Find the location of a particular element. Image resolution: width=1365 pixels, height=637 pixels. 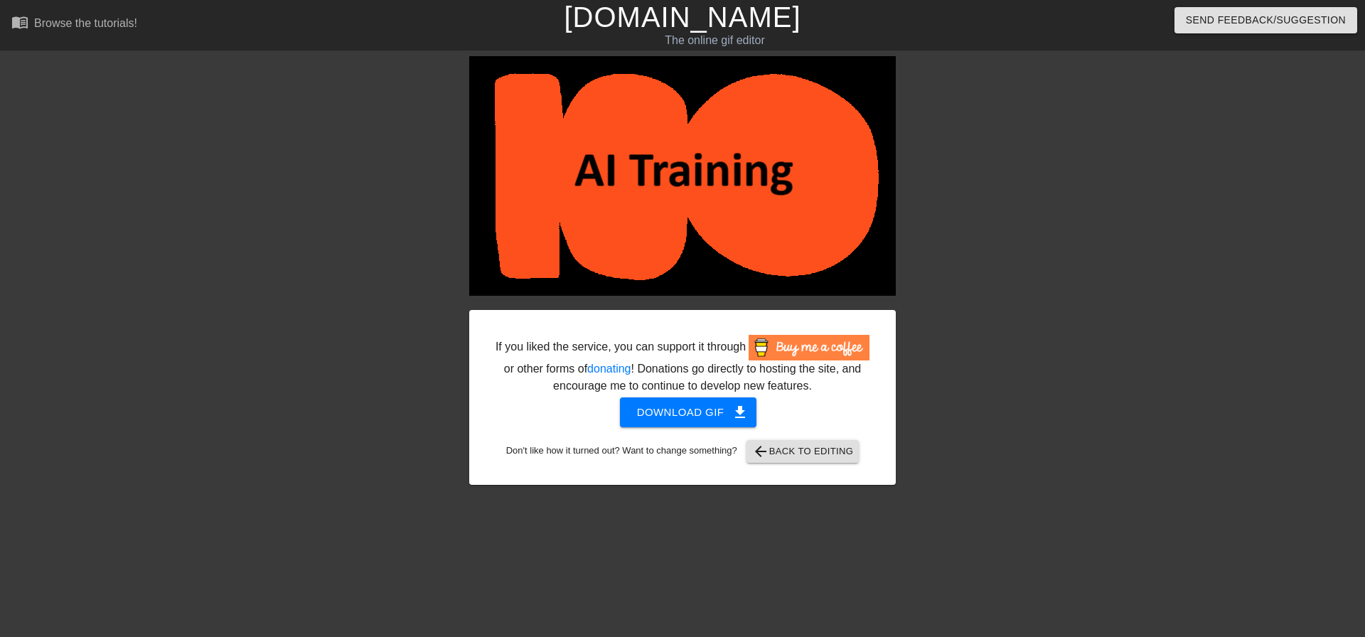

button: Back to Editing is located at coordinates (803, 452).